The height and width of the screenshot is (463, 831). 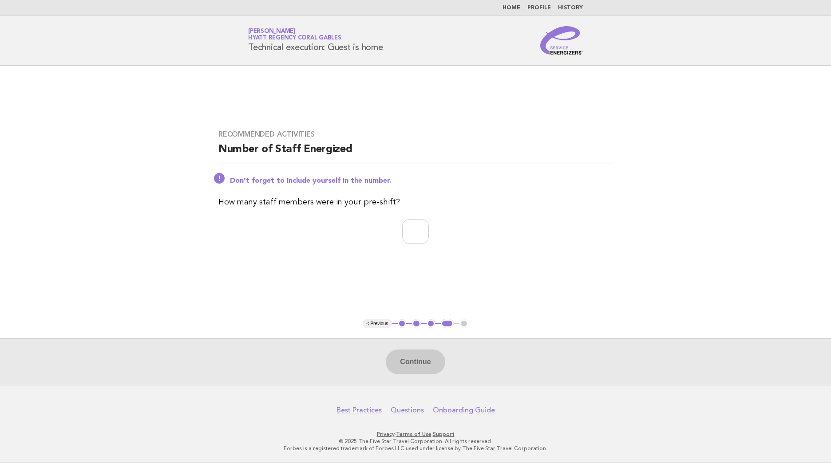 I want to click on p: How many staff members were in your pre-shift?, so click(x=415, y=202).